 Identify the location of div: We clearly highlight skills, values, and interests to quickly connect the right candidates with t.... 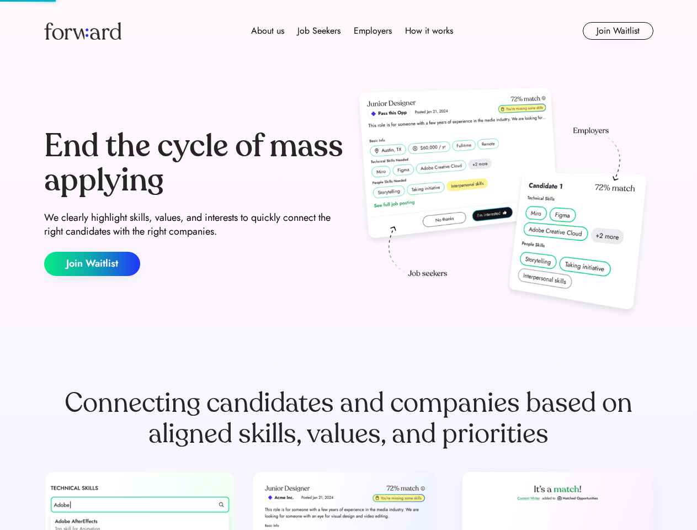
(194, 225).